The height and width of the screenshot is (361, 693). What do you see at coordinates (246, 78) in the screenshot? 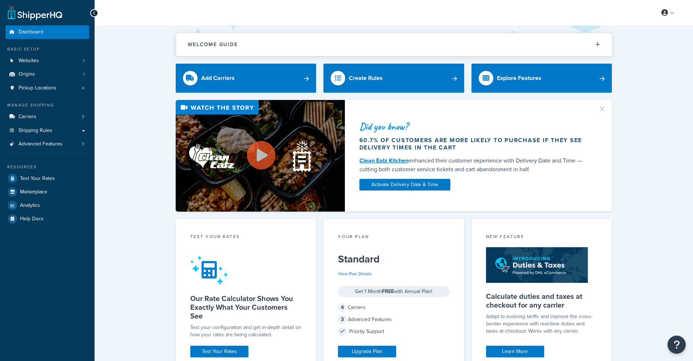
I see `a: Add Carriers` at bounding box center [246, 78].